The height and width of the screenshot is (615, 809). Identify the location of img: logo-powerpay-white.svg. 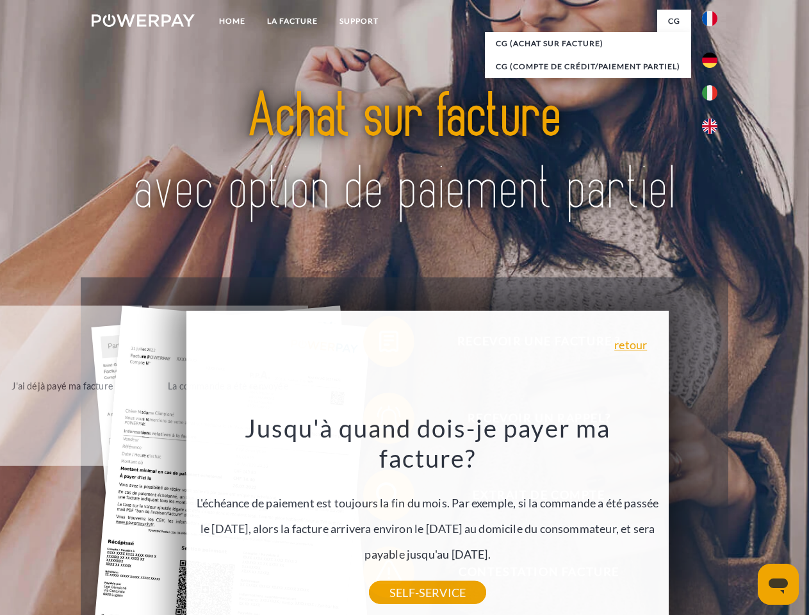
(143, 20).